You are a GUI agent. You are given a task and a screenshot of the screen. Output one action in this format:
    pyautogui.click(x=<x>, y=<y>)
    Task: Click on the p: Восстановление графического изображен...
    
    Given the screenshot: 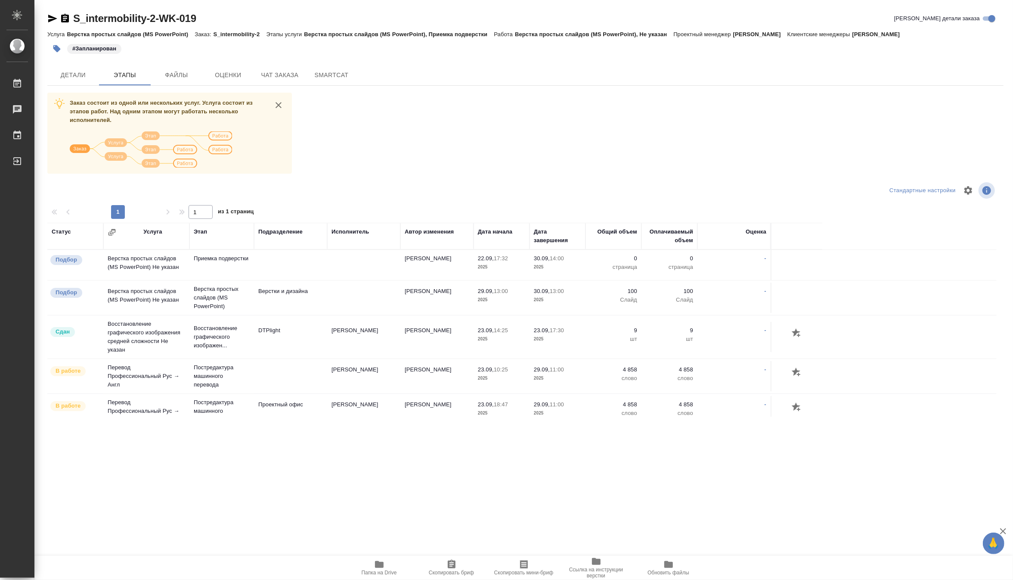 What is the action you would take?
    pyautogui.click(x=222, y=337)
    